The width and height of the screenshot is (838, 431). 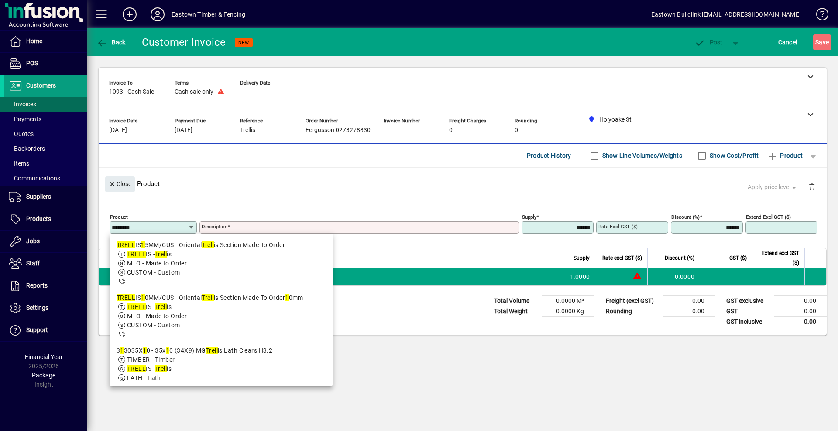 I want to click on td: 0.0000 Kg, so click(x=568, y=311).